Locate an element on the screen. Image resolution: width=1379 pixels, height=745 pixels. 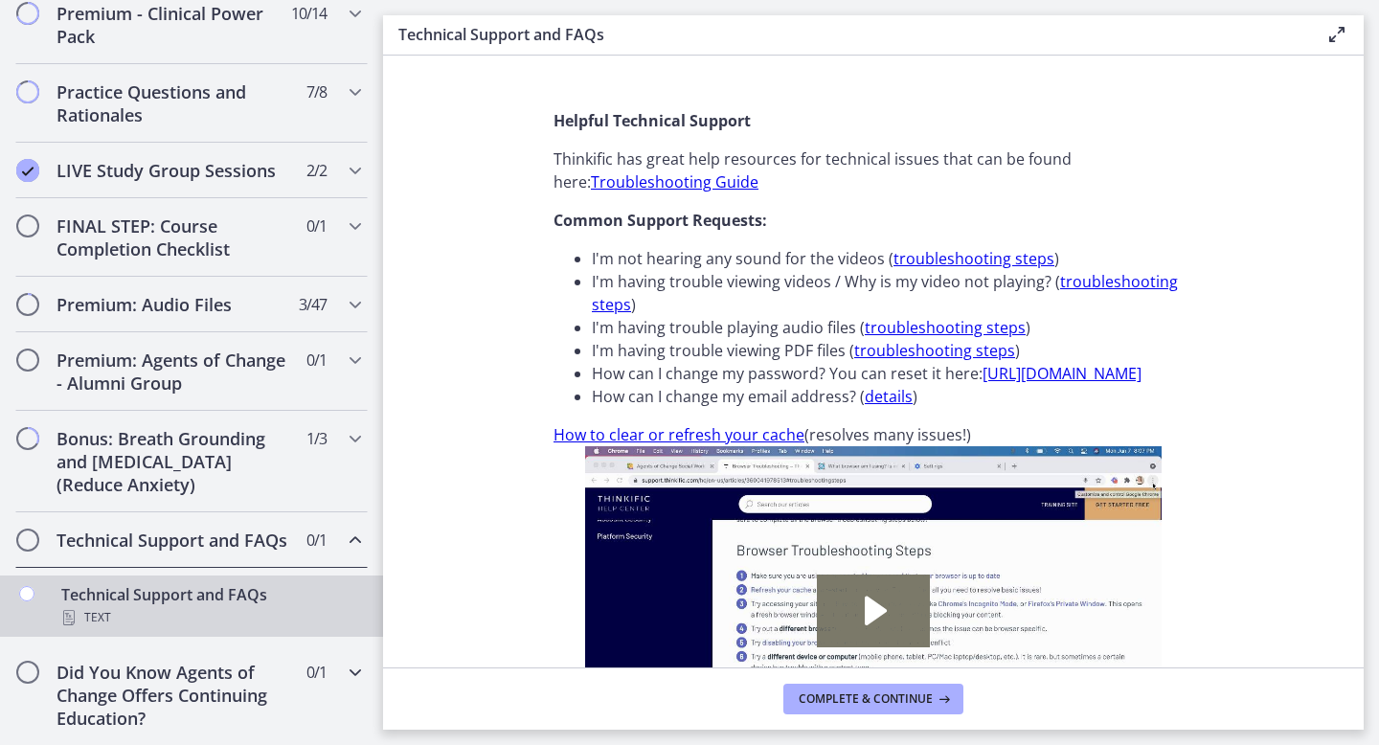
li: I'm having trouble playing audio files ( ) is located at coordinates (892, 327).